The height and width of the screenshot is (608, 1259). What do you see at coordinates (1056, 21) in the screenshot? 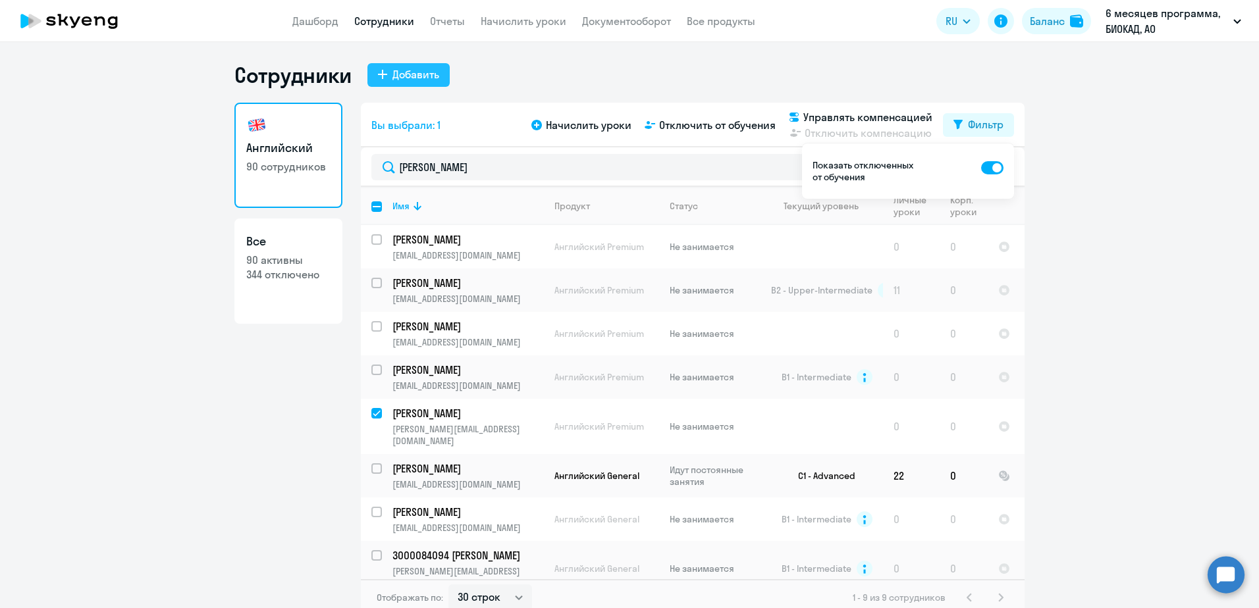
I see `button: Балансbalance` at bounding box center [1056, 21].